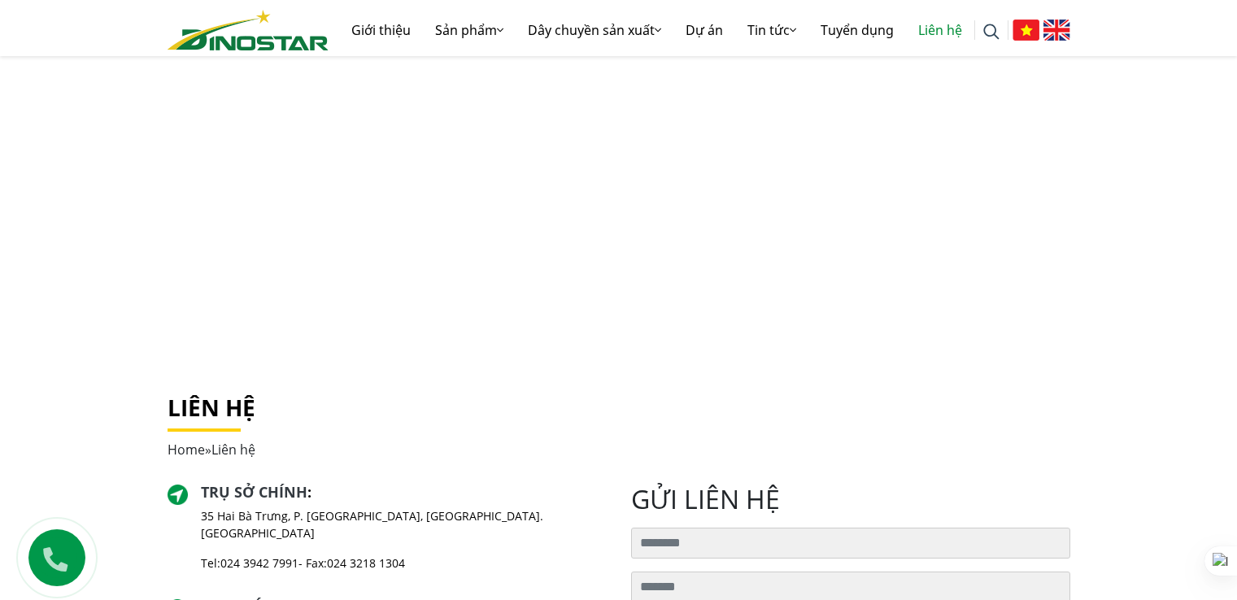 This screenshot has width=1237, height=600. Describe the element at coordinates (1025, 30) in the screenshot. I see `img: Tiếng Việt` at that location.